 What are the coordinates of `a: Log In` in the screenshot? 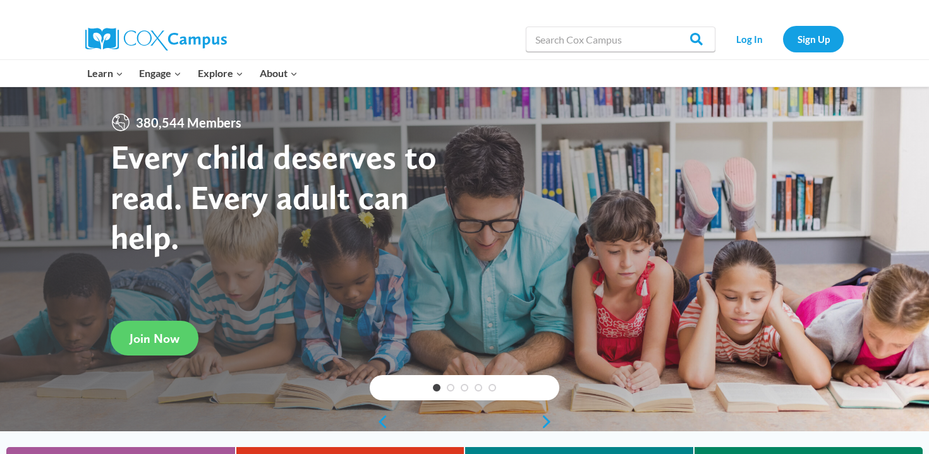 It's located at (749, 39).